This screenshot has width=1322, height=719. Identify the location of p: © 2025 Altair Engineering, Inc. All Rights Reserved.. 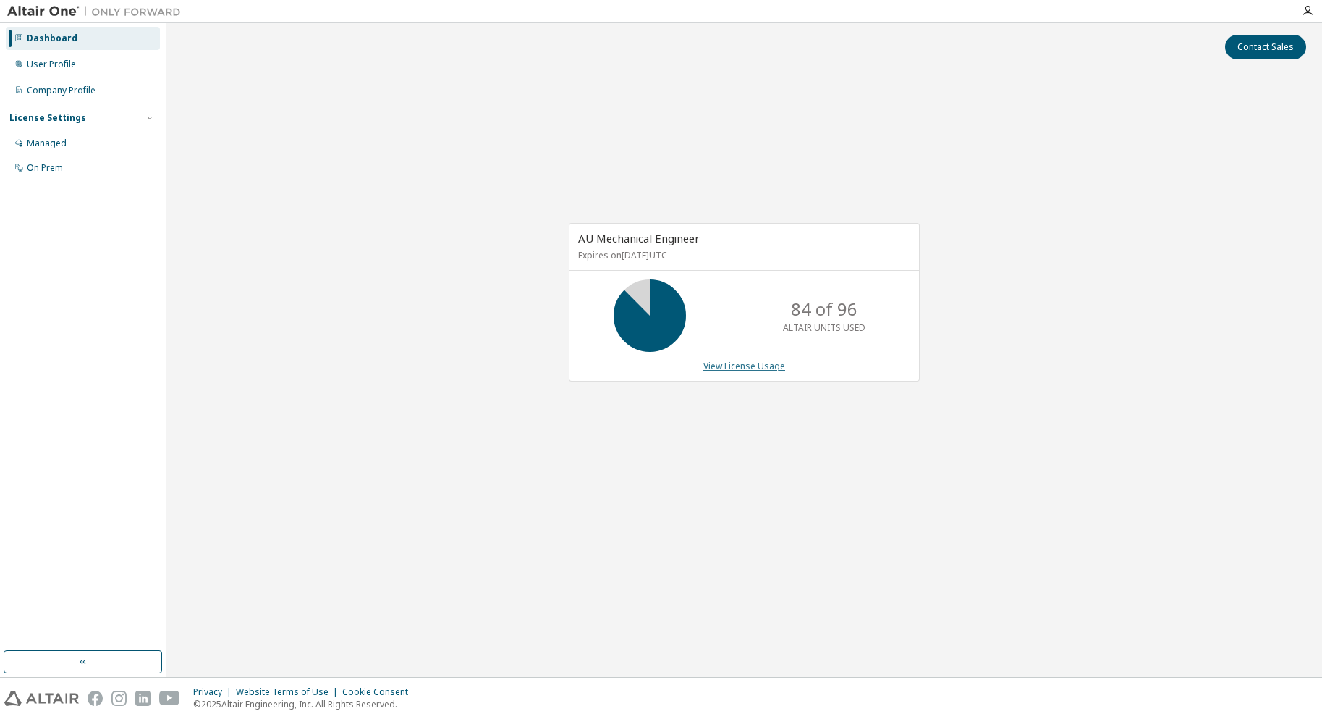
(305, 703).